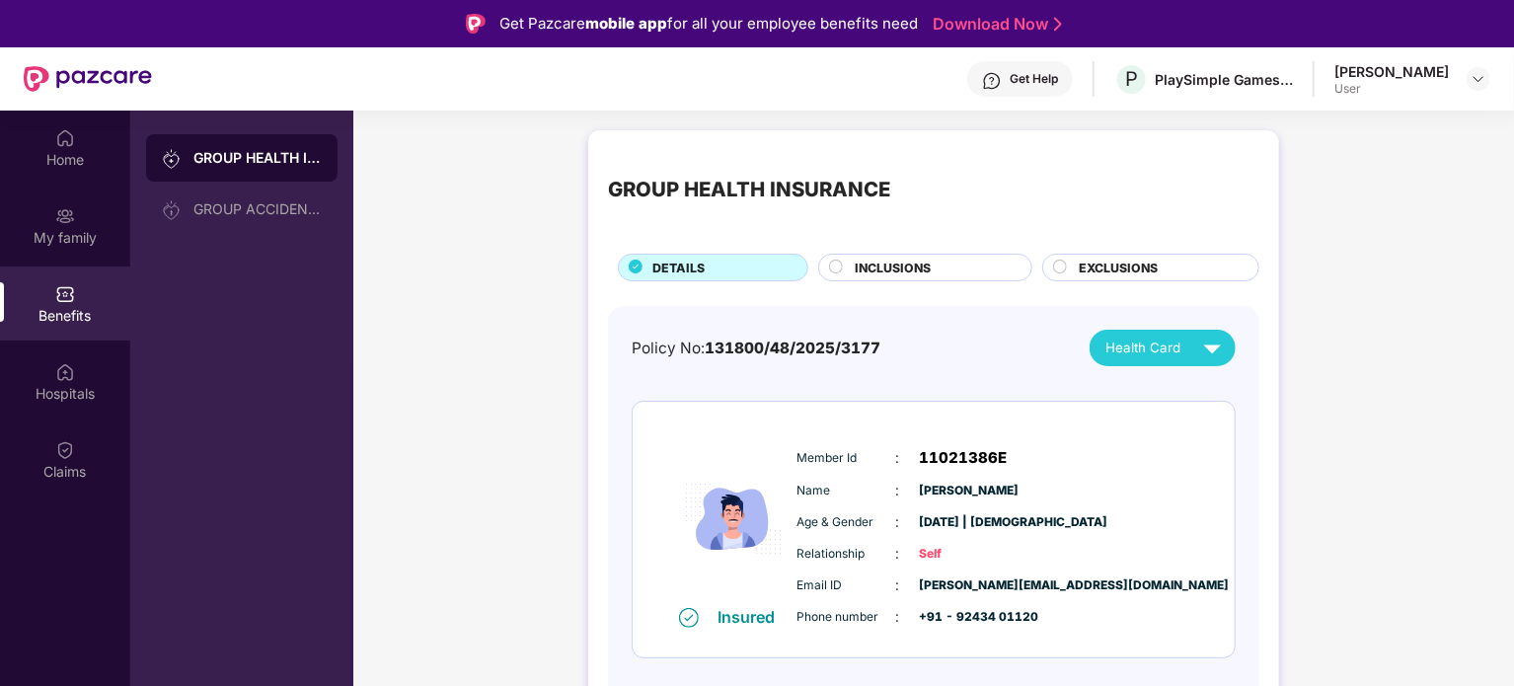  Describe the element at coordinates (963, 458) in the screenshot. I see `span: 11021386E` at that location.